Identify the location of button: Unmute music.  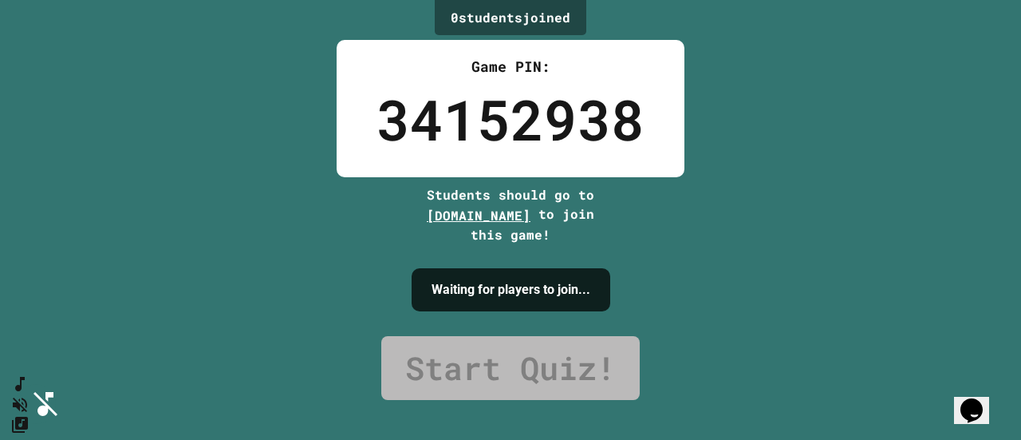
(20, 404).